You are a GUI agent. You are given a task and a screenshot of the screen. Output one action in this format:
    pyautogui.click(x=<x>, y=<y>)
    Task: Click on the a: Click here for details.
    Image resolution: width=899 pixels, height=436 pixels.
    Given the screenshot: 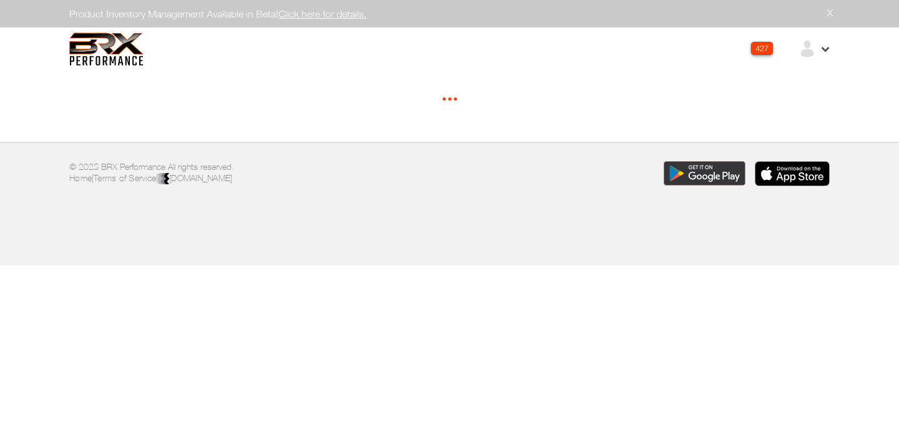 What is the action you would take?
    pyautogui.click(x=322, y=14)
    